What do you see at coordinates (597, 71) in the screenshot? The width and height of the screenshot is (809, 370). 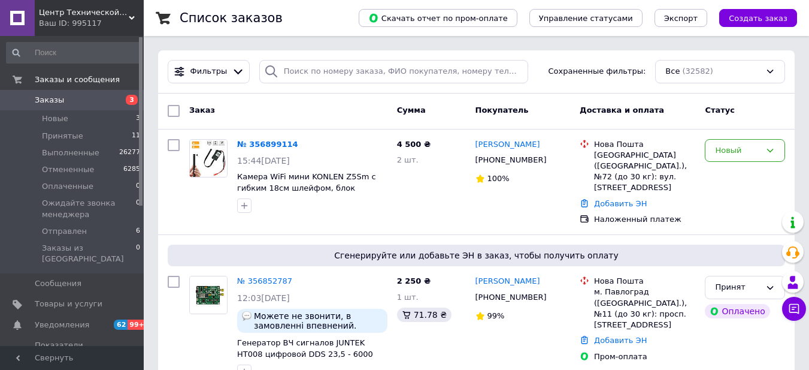 I see `span: Сохраненные фильтры:` at bounding box center [597, 71].